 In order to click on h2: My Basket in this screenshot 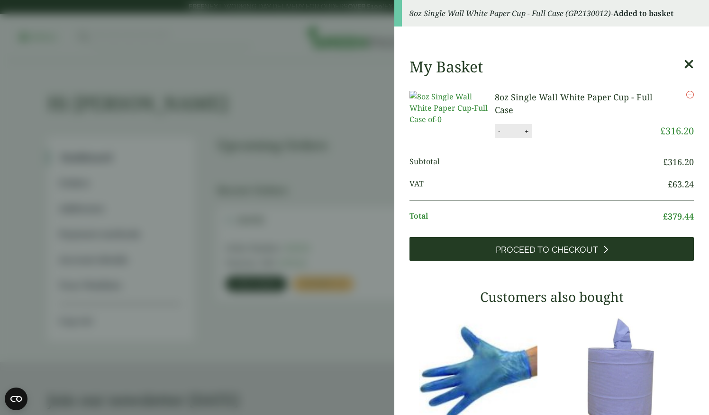, I will do `click(446, 67)`.